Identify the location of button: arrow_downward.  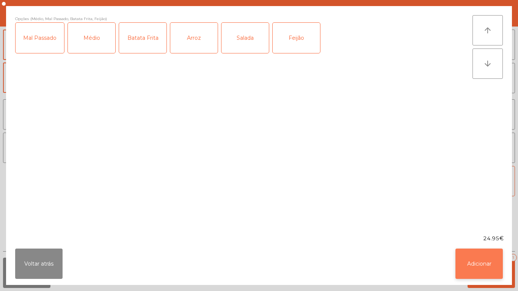
(488, 64).